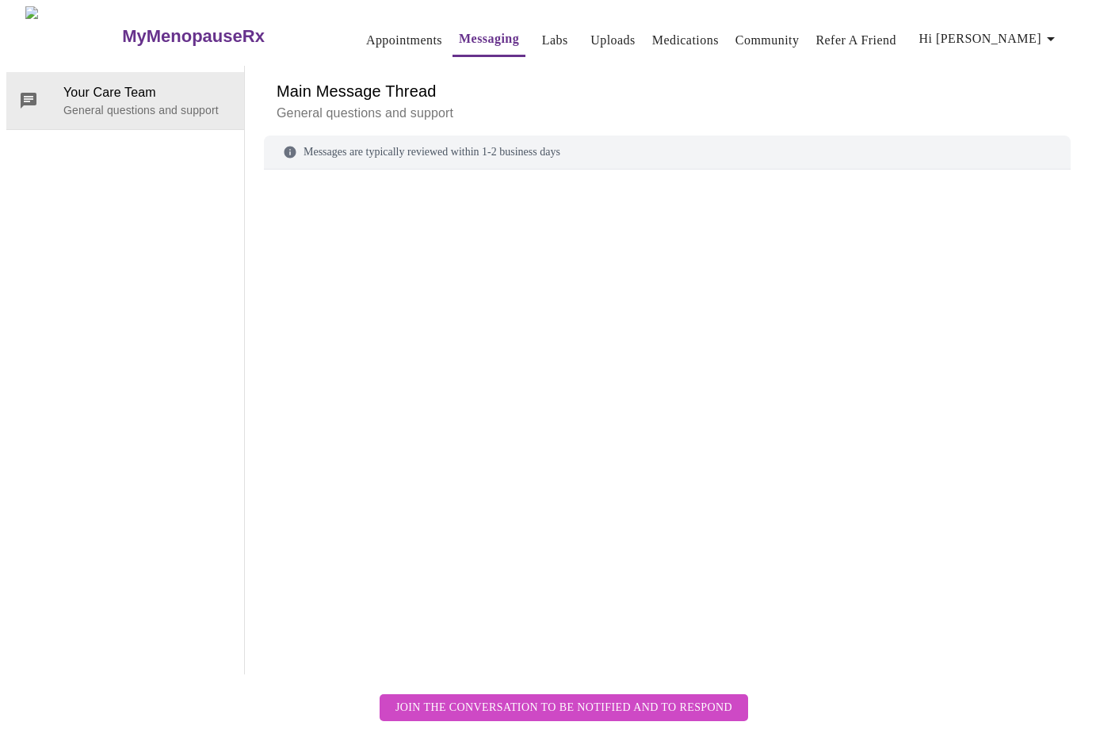 The width and height of the screenshot is (1096, 737). What do you see at coordinates (555, 40) in the screenshot?
I see `button: Labs` at bounding box center [555, 40].